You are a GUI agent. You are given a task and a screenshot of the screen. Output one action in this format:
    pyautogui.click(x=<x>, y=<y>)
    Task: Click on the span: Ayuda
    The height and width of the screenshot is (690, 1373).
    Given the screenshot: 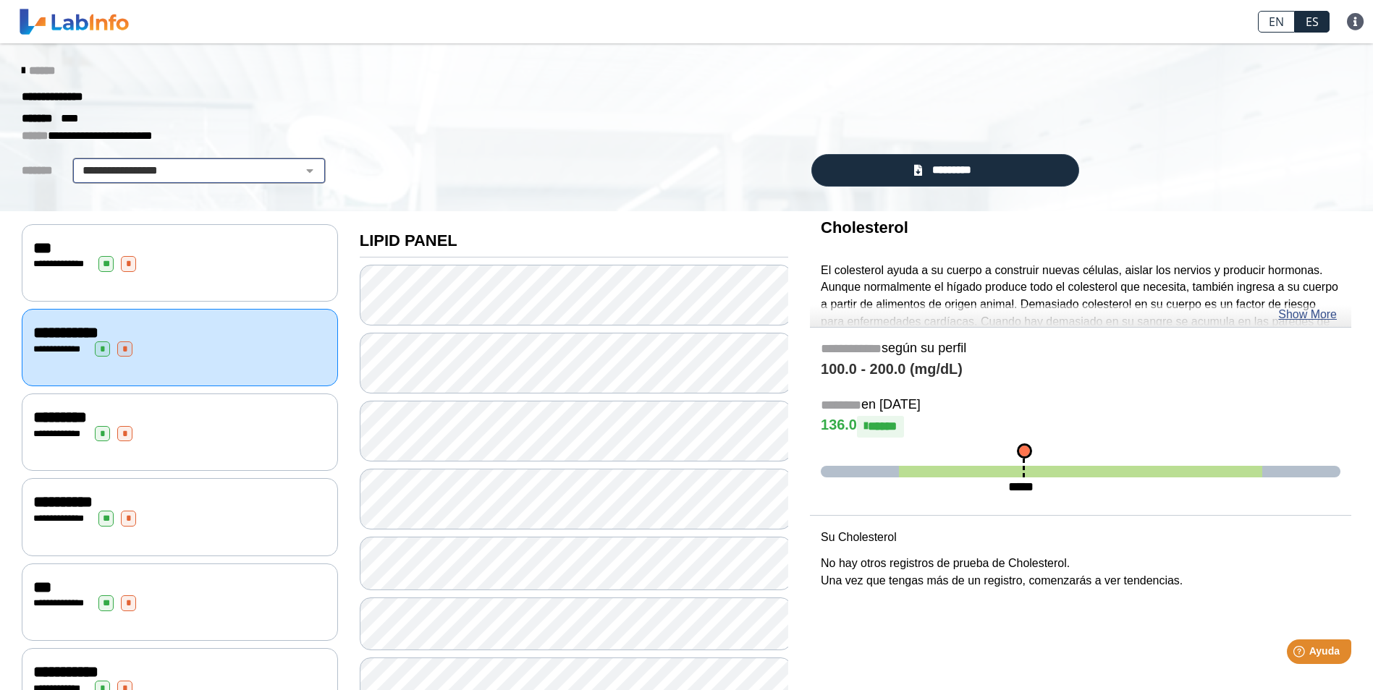 What is the action you would take?
    pyautogui.click(x=80, y=17)
    